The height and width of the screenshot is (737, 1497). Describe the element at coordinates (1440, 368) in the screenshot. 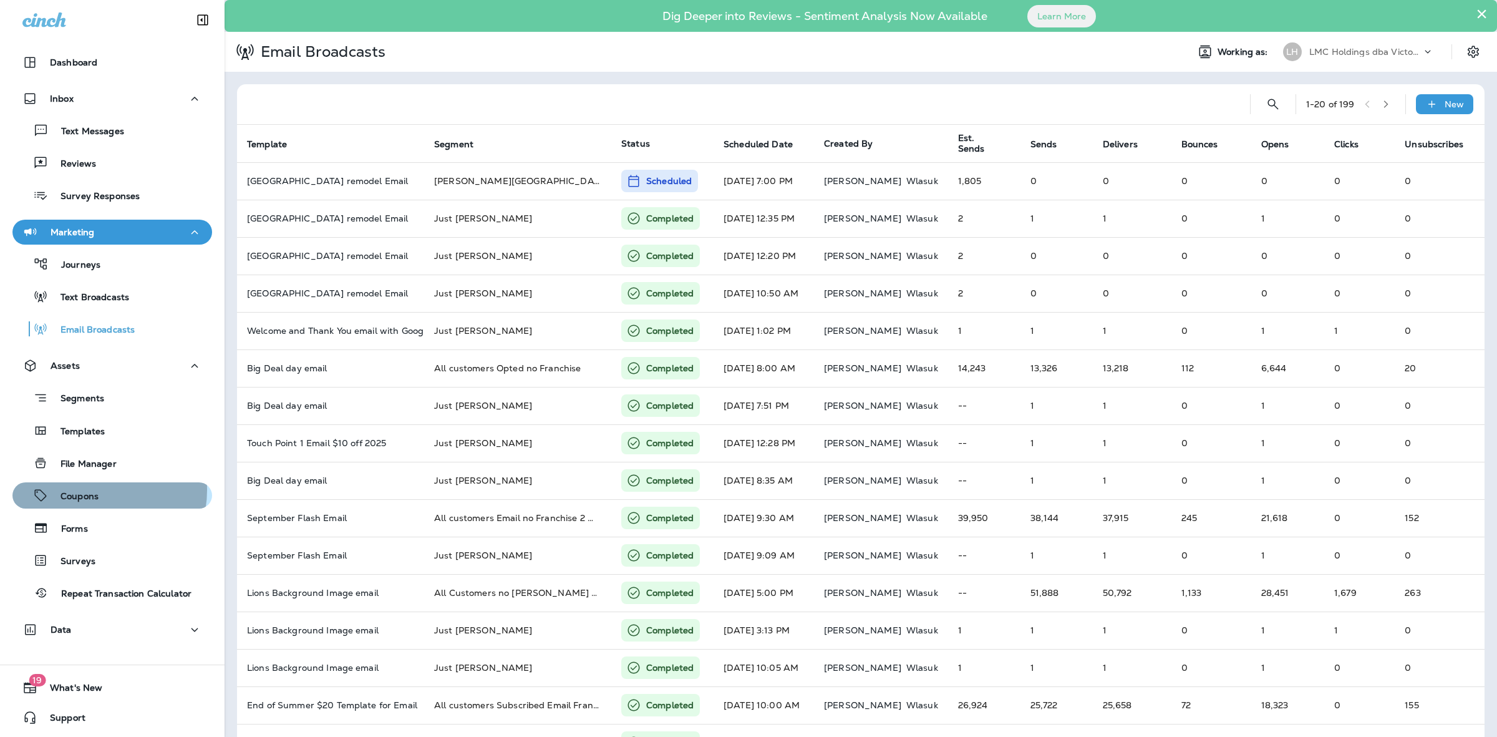

I see `td: 20` at that location.